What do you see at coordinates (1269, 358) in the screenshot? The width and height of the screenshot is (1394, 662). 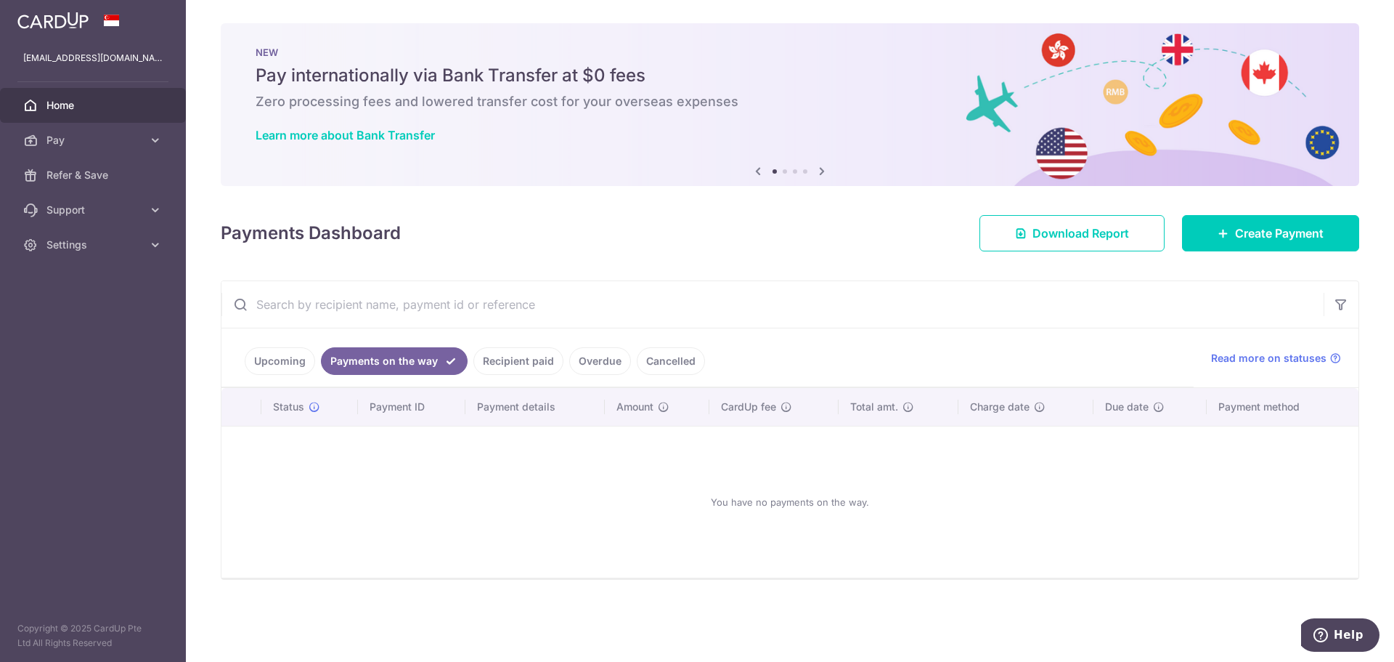 I see `span: Read more on statuses` at bounding box center [1269, 358].